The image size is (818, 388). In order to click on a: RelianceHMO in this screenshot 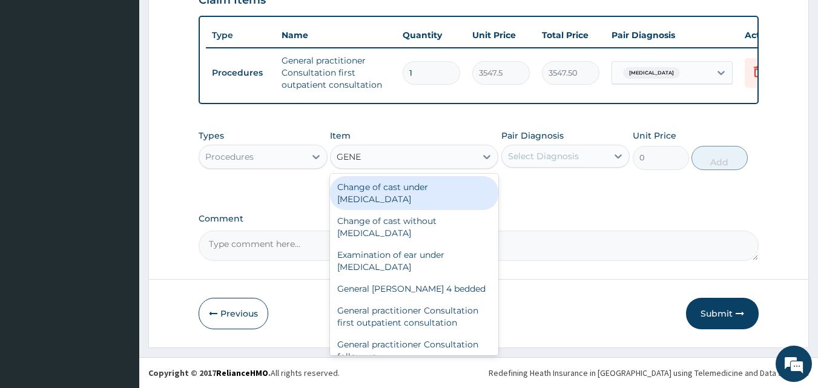, I will do `click(242, 373)`.